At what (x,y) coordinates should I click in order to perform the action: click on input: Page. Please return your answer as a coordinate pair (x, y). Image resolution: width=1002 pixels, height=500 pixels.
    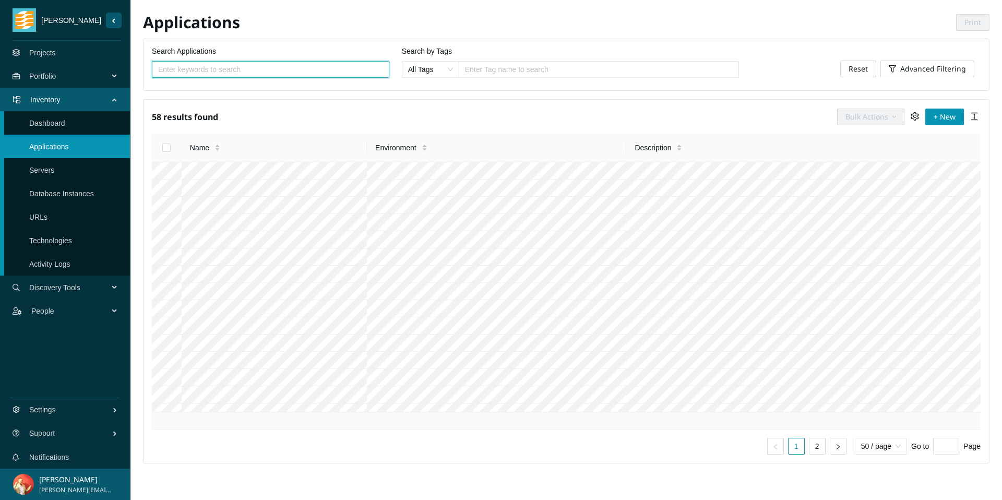
    Looking at the image, I should click on (946, 446).